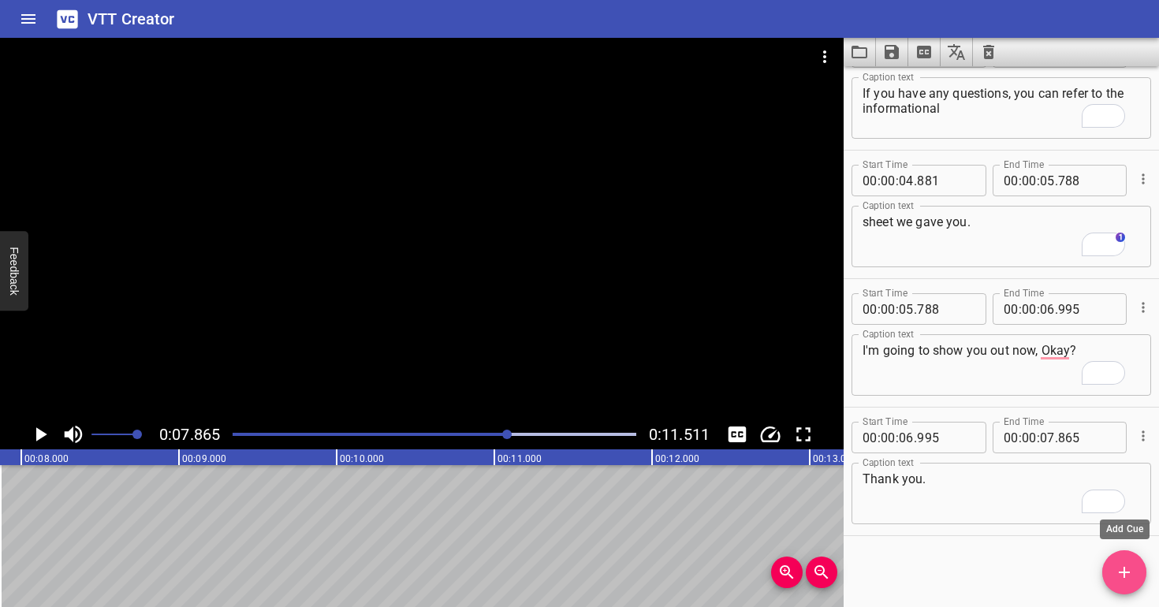  I want to click on input: 881, so click(945, 181).